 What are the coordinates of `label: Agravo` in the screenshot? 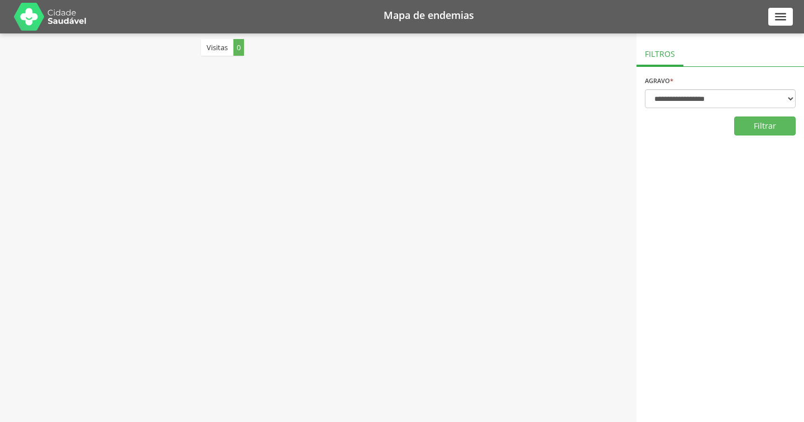 It's located at (658, 80).